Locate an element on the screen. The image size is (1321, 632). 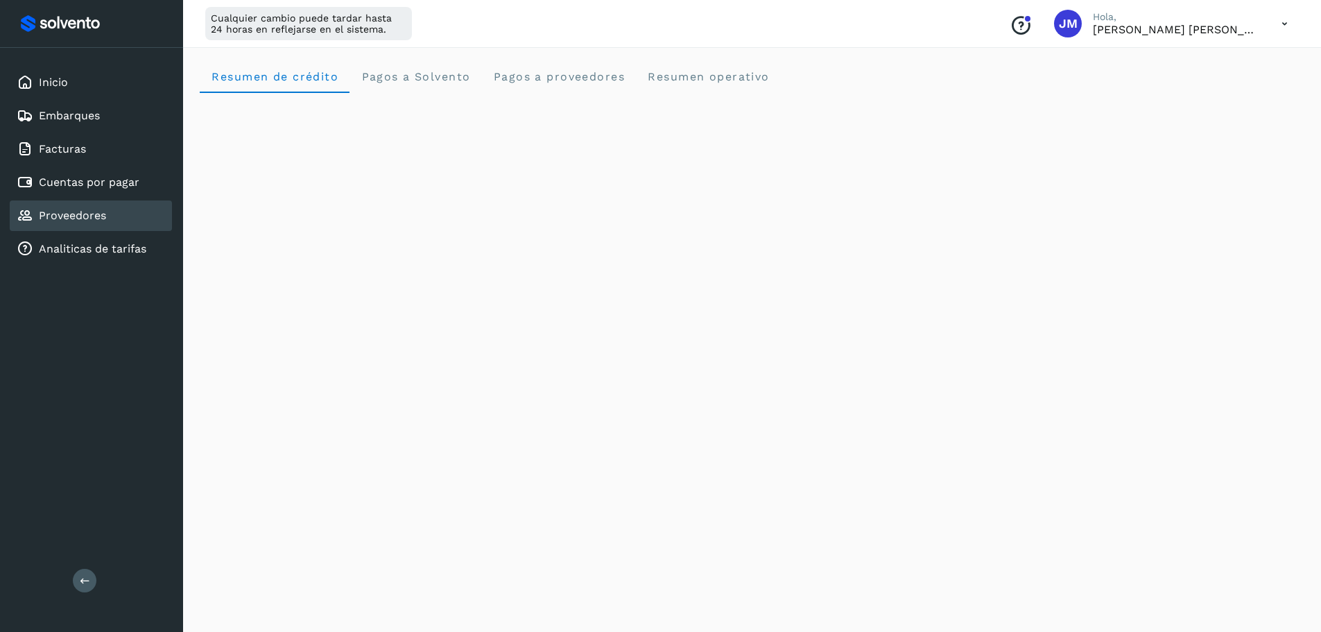
a: Analiticas de tarifas is located at coordinates (92, 248).